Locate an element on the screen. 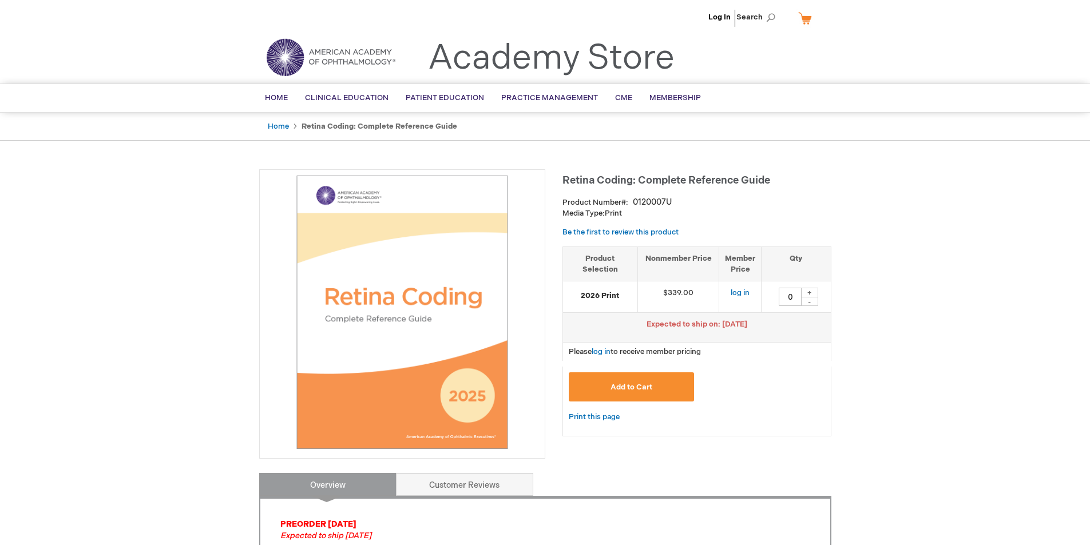 This screenshot has height=545, width=1090. th: Qty is located at coordinates (796, 264).